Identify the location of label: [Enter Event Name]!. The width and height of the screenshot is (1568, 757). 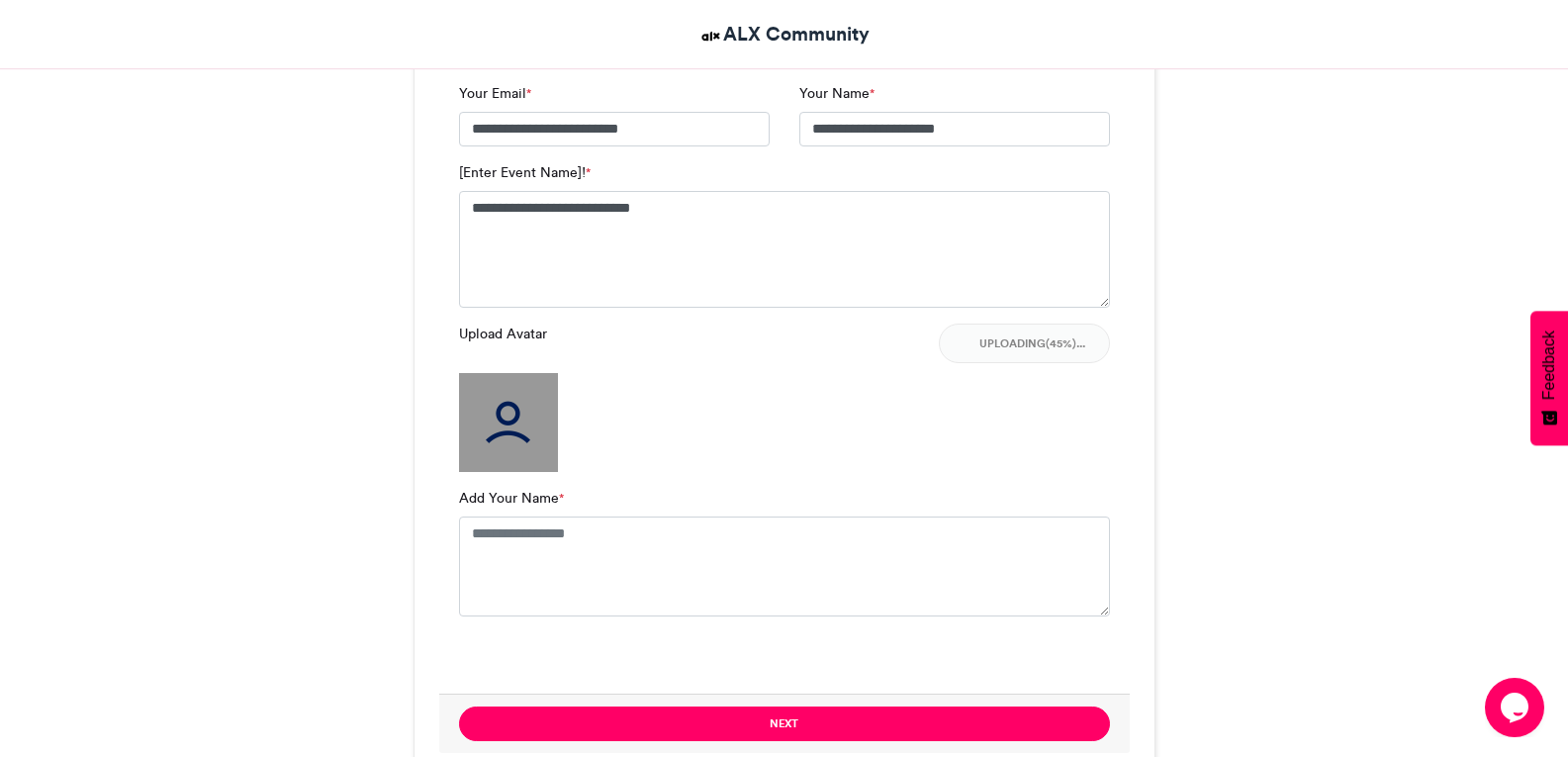
(524, 172).